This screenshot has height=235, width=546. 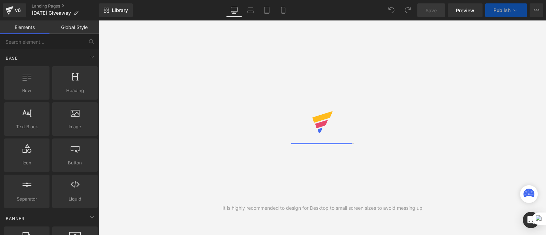 What do you see at coordinates (14, 10) in the screenshot?
I see `a: v6` at bounding box center [14, 10].